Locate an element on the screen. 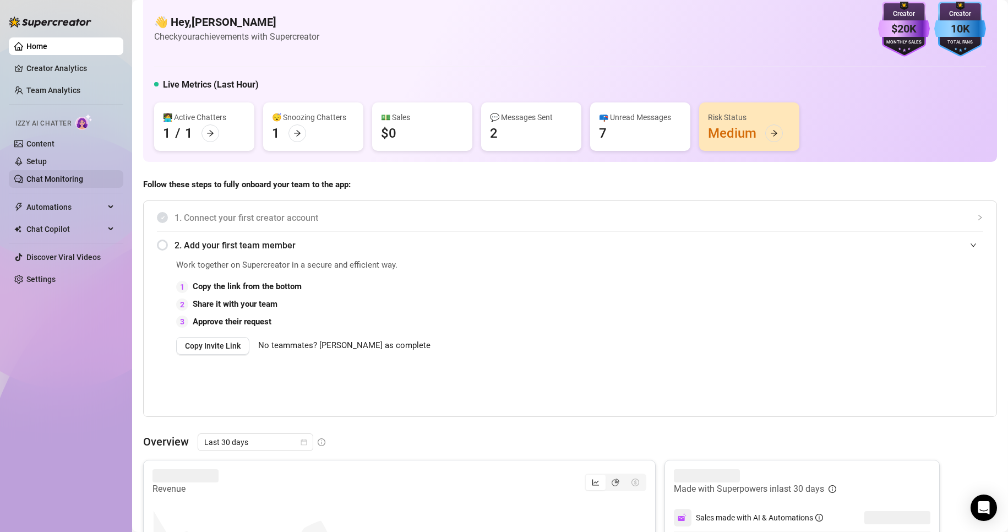 The image size is (1008, 532). div: 💵 Sales is located at coordinates (422, 117).